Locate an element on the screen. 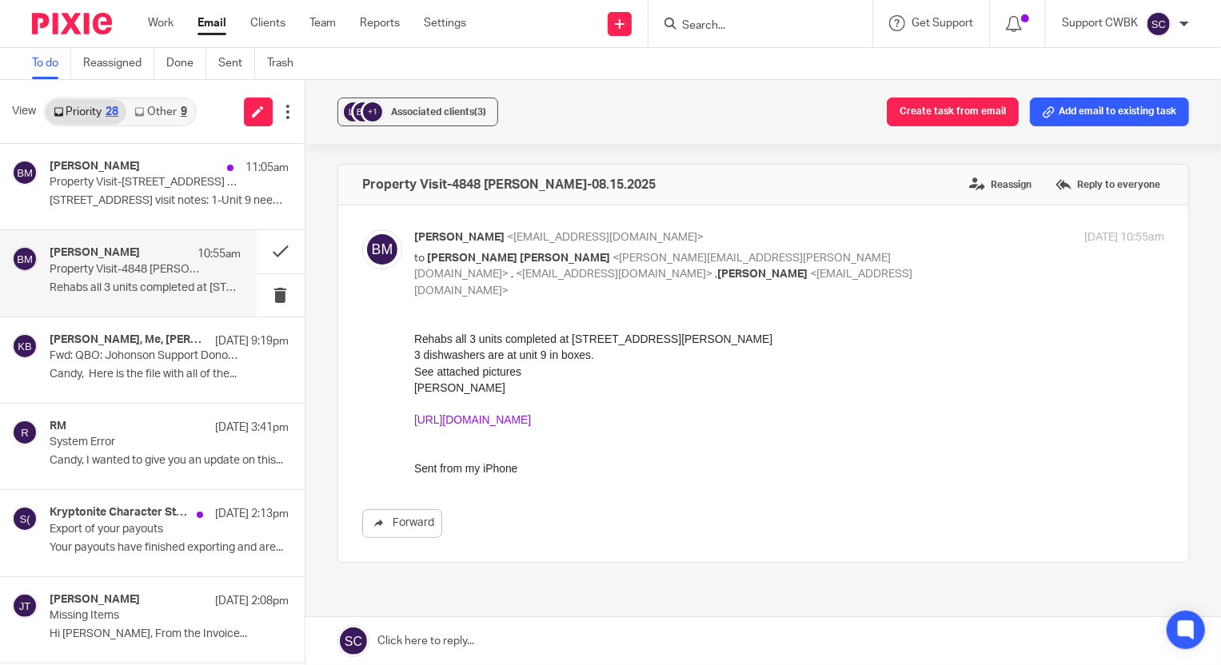 This screenshot has width=1221, height=665. a: Team is located at coordinates (322, 23).